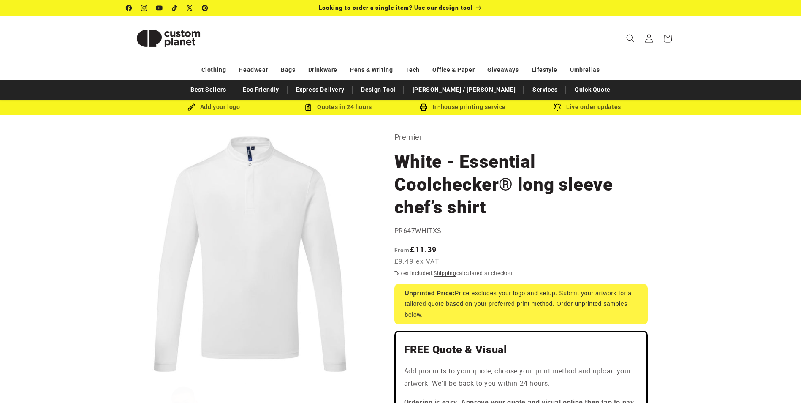  What do you see at coordinates (416, 249) in the screenshot?
I see `strong: £11.39` at bounding box center [416, 249].